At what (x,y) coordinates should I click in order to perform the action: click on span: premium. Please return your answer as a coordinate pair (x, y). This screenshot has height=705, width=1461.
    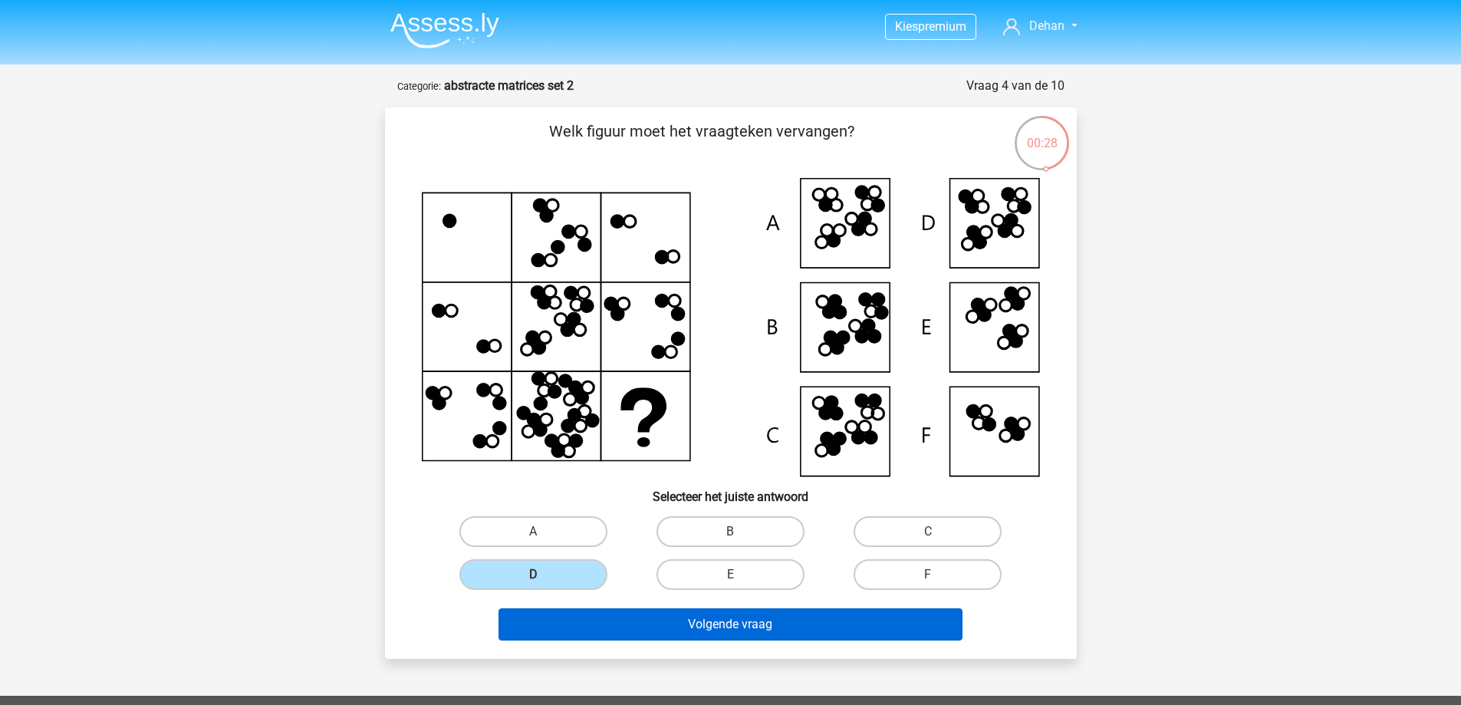
    Looking at the image, I should click on (942, 26).